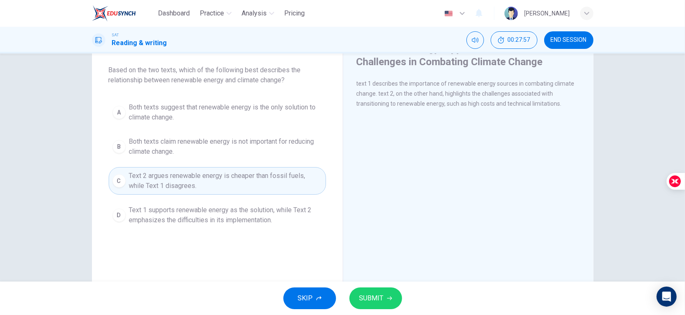 The height and width of the screenshot is (315, 685). I want to click on button: Dashboard, so click(174, 13).